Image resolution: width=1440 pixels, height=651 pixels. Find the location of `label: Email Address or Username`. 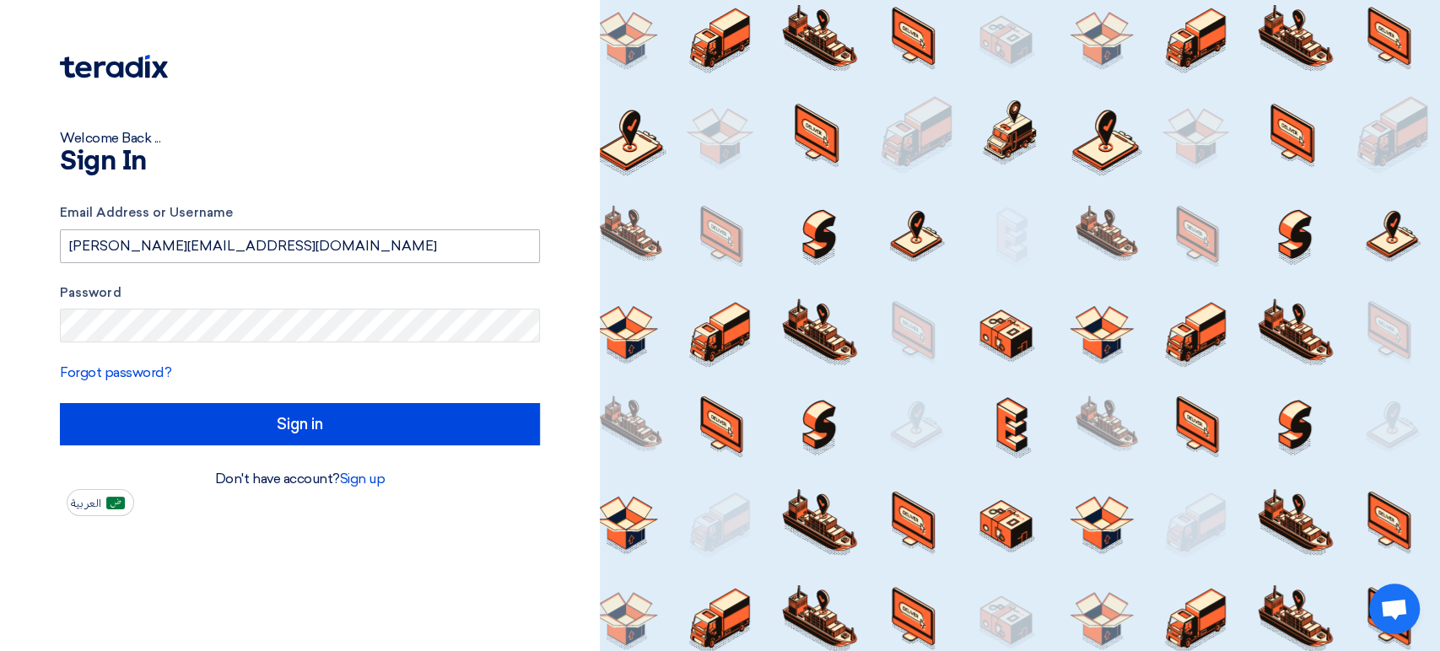

label: Email Address or Username is located at coordinates (299, 213).